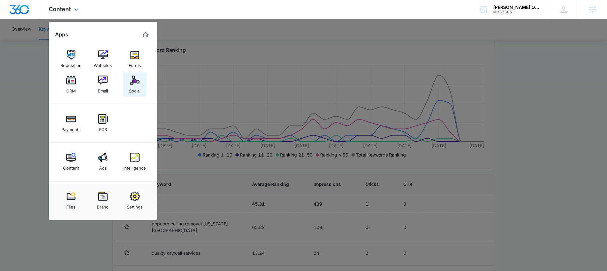 This screenshot has height=271, width=607. I want to click on div: v 4.0.25, so click(25, 13).